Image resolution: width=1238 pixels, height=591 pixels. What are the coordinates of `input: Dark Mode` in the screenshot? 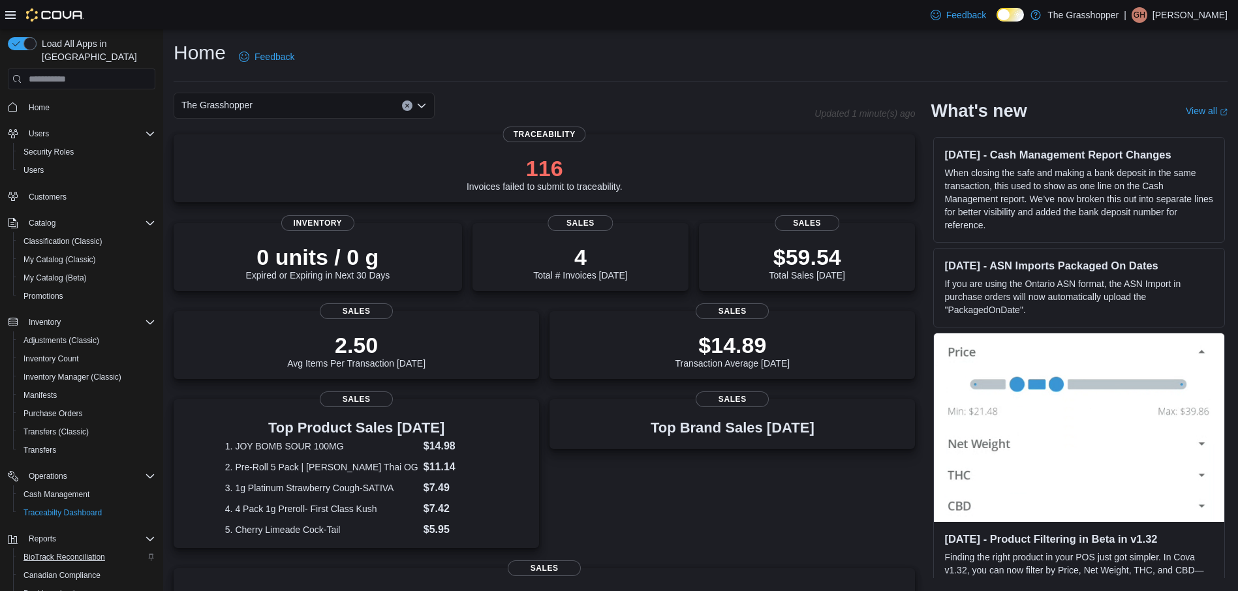 It's located at (1010, 14).